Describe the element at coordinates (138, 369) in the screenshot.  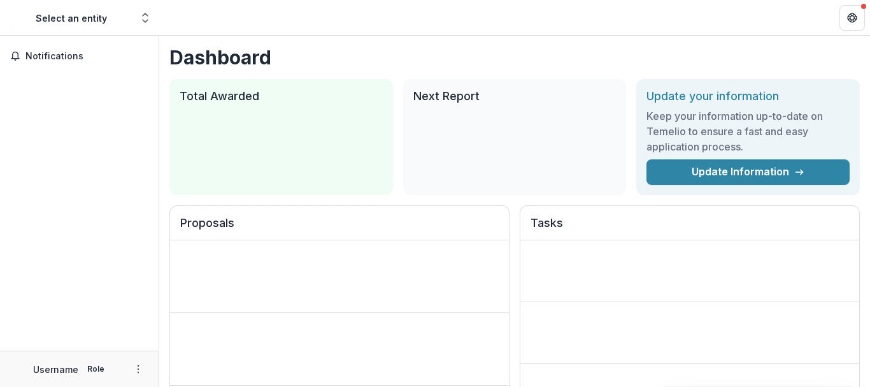
I see `button: More` at that location.